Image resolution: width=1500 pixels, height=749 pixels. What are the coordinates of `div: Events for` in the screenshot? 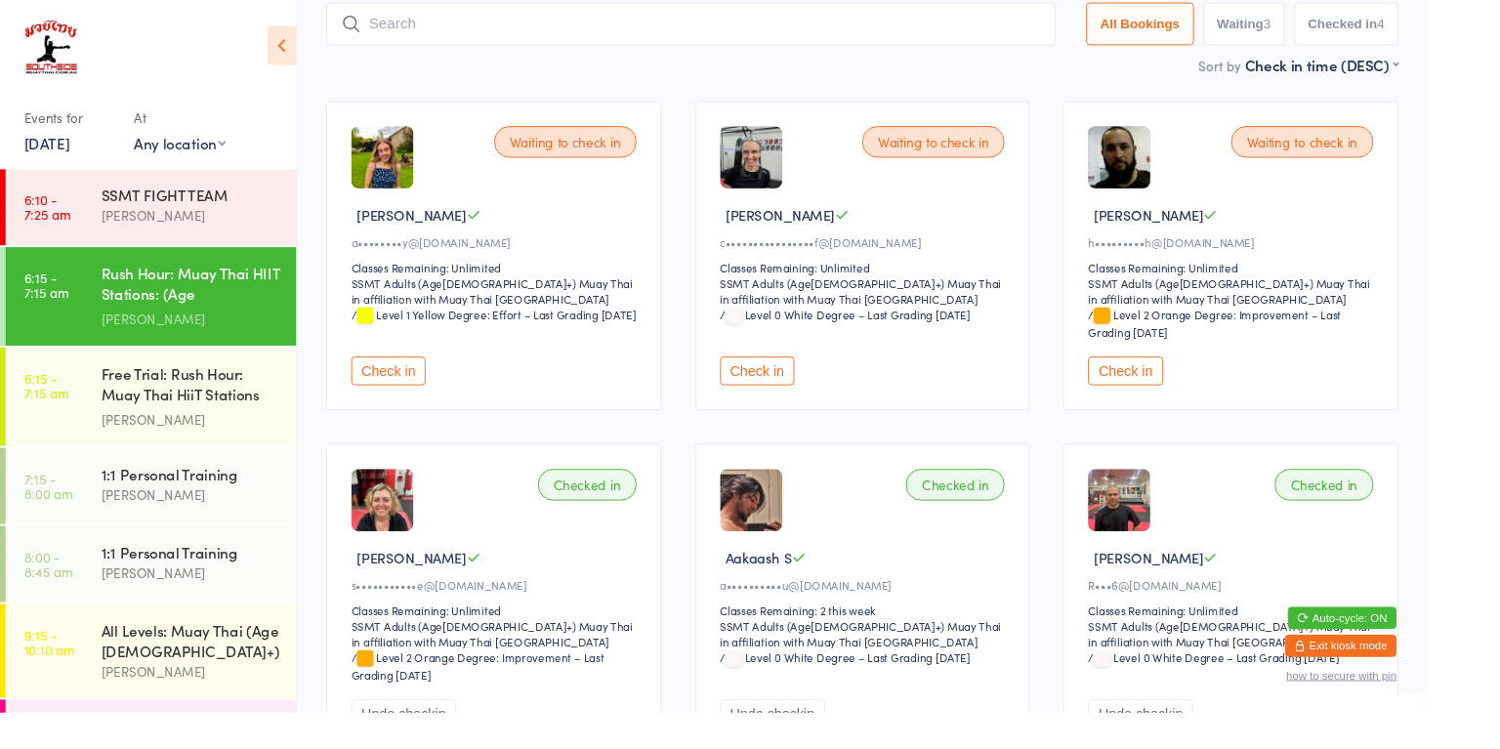 It's located at (73, 123).